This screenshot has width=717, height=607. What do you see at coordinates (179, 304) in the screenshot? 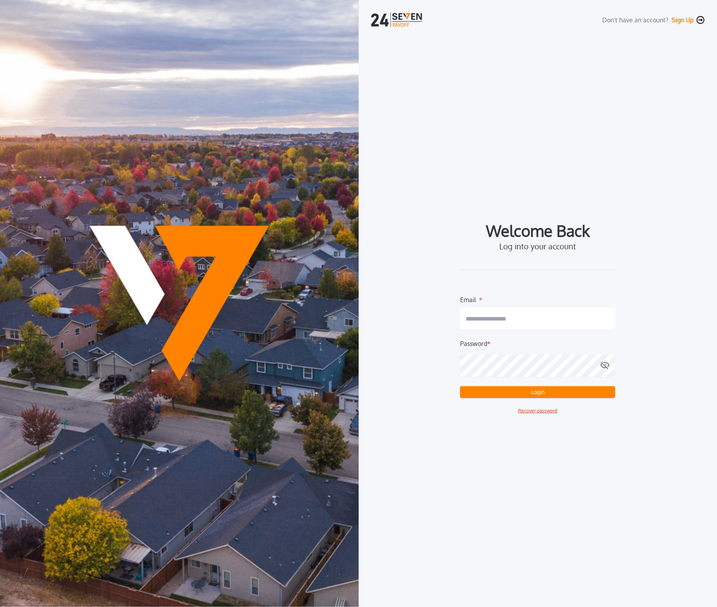
I see `img: Payoff` at bounding box center [179, 304].